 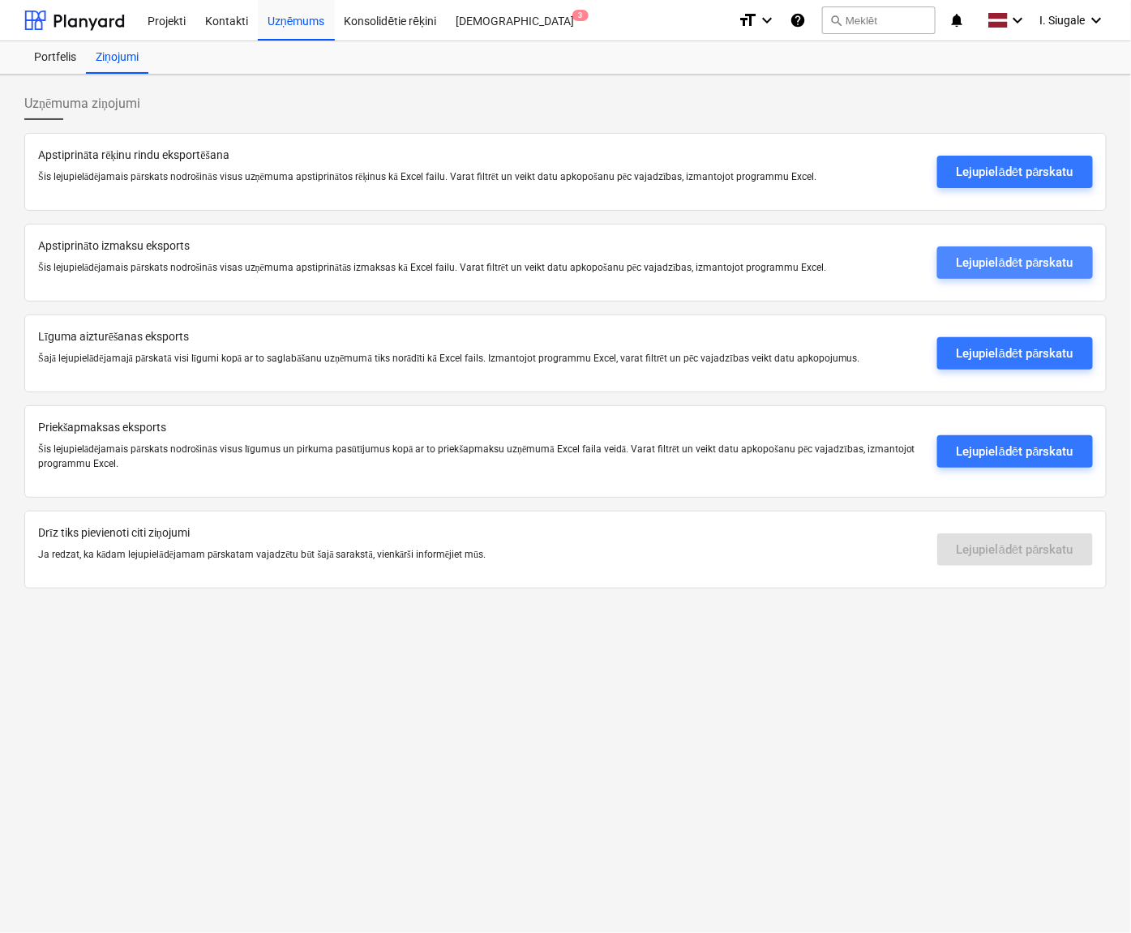 I want to click on p: Šis lejupielādējamais pārskats nodrošinās visas uzņēmuma apstiprinātās izmaksas kā Excel failu. V..., so click(x=481, y=267).